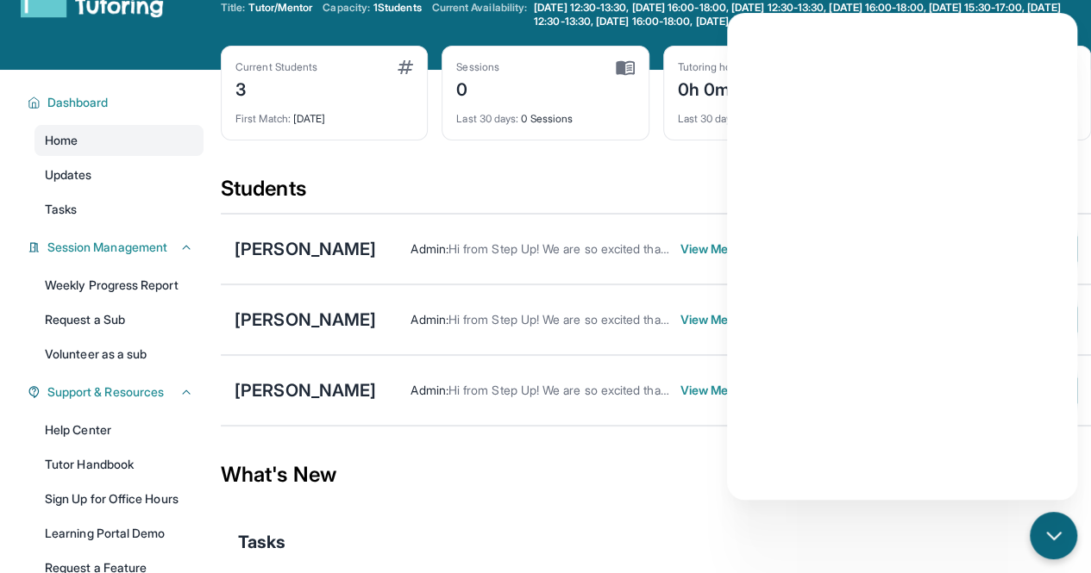 Image resolution: width=1091 pixels, height=573 pixels. Describe the element at coordinates (478, 67) in the screenshot. I see `div: Sessions` at that location.